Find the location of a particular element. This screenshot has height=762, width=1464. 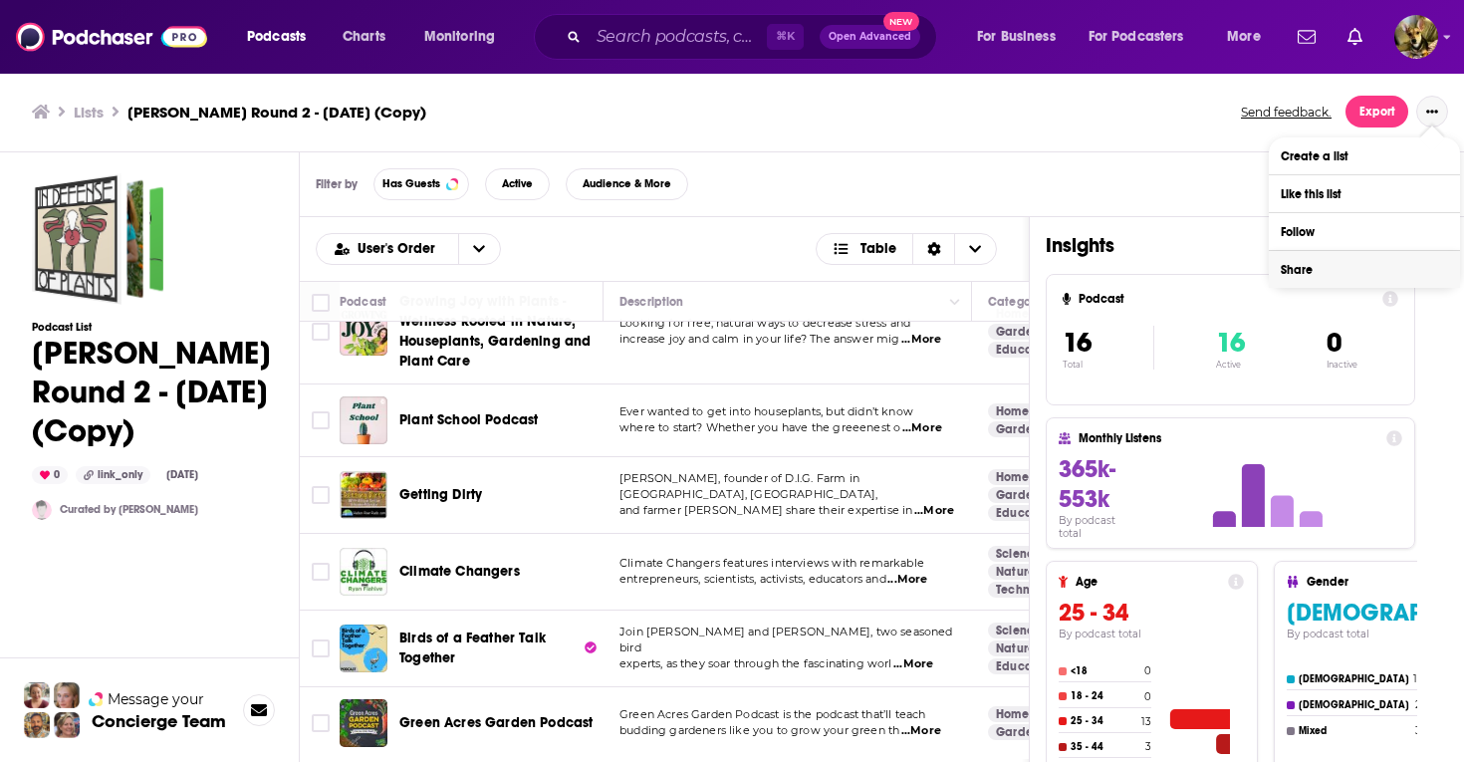

button: Create a list is located at coordinates (1364, 155).